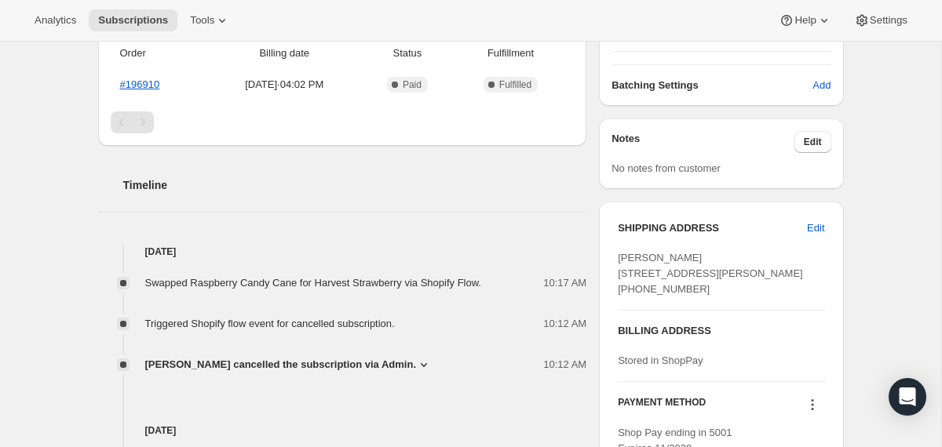 This screenshot has height=447, width=942. I want to click on span: Status, so click(407, 53).